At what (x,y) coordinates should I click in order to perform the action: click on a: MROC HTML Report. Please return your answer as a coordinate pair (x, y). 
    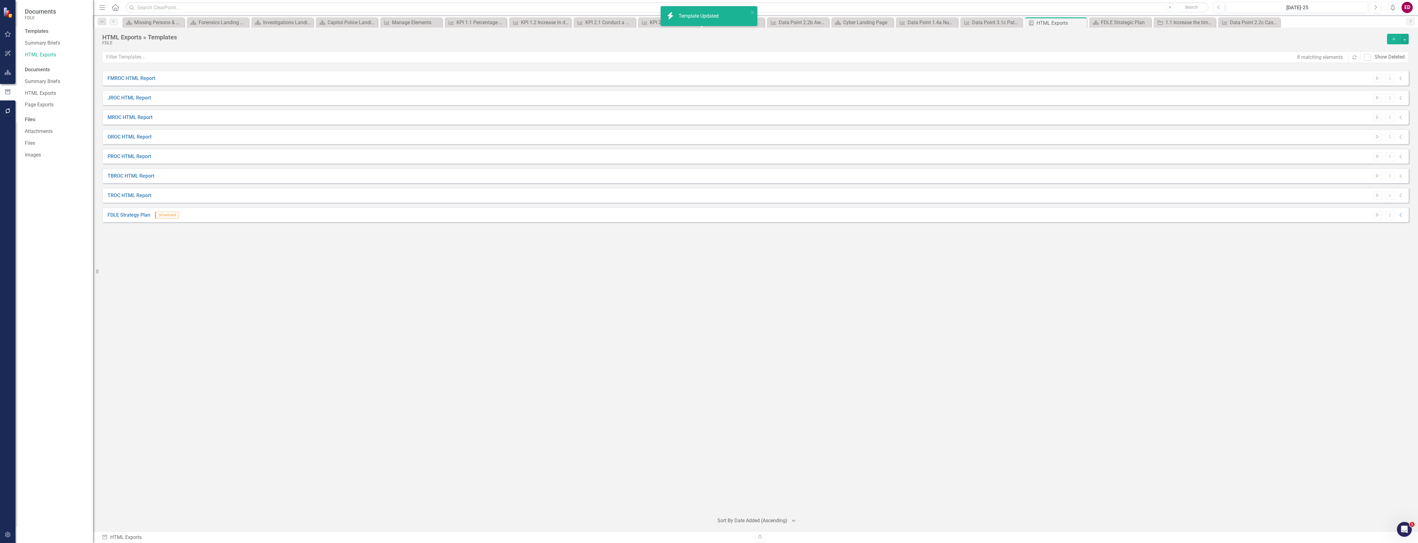
    Looking at the image, I should click on (130, 117).